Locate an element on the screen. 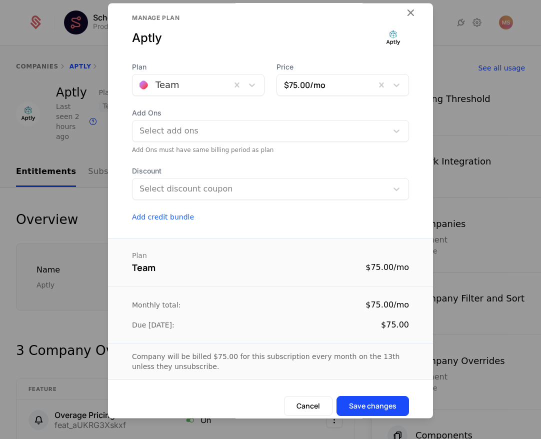  img: Aptly is located at coordinates (393, 39).